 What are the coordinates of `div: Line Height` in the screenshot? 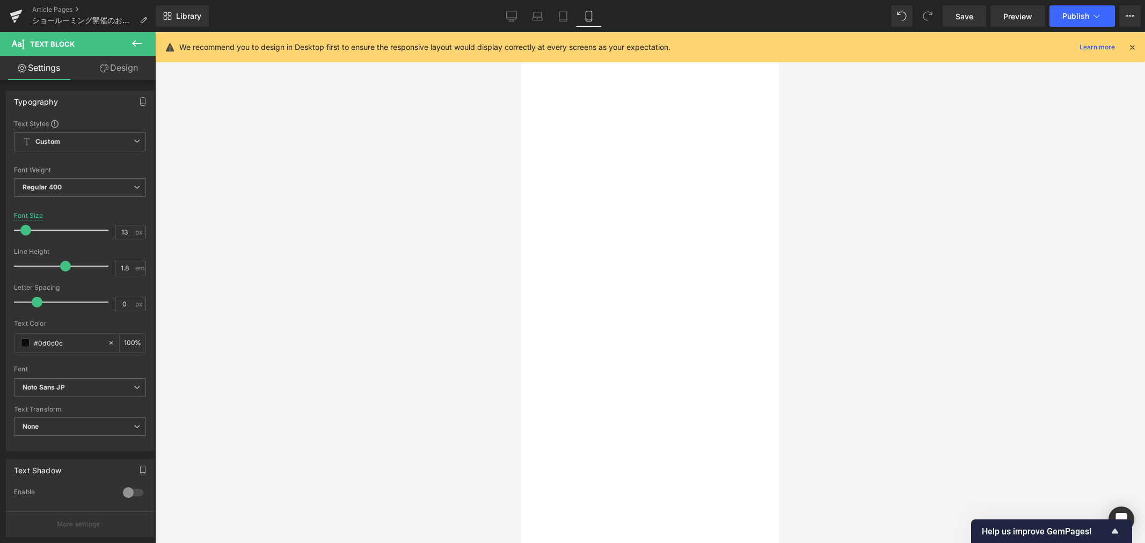 It's located at (80, 252).